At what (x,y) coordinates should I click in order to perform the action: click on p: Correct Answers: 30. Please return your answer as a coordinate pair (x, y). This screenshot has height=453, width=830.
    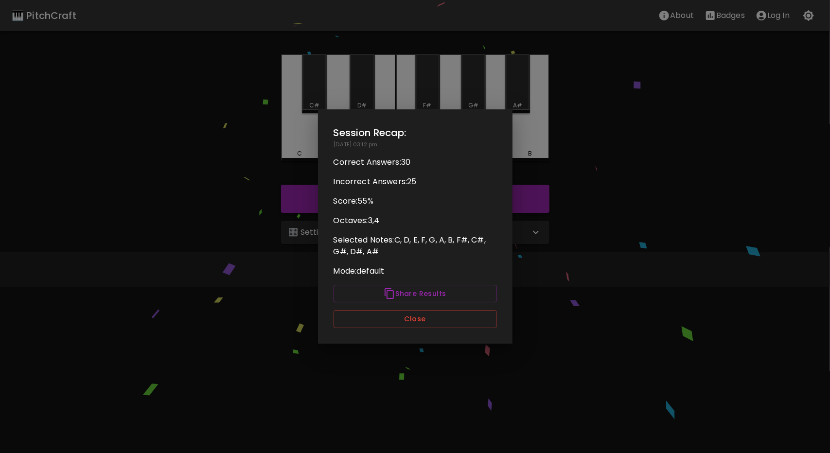
    Looking at the image, I should click on (415, 162).